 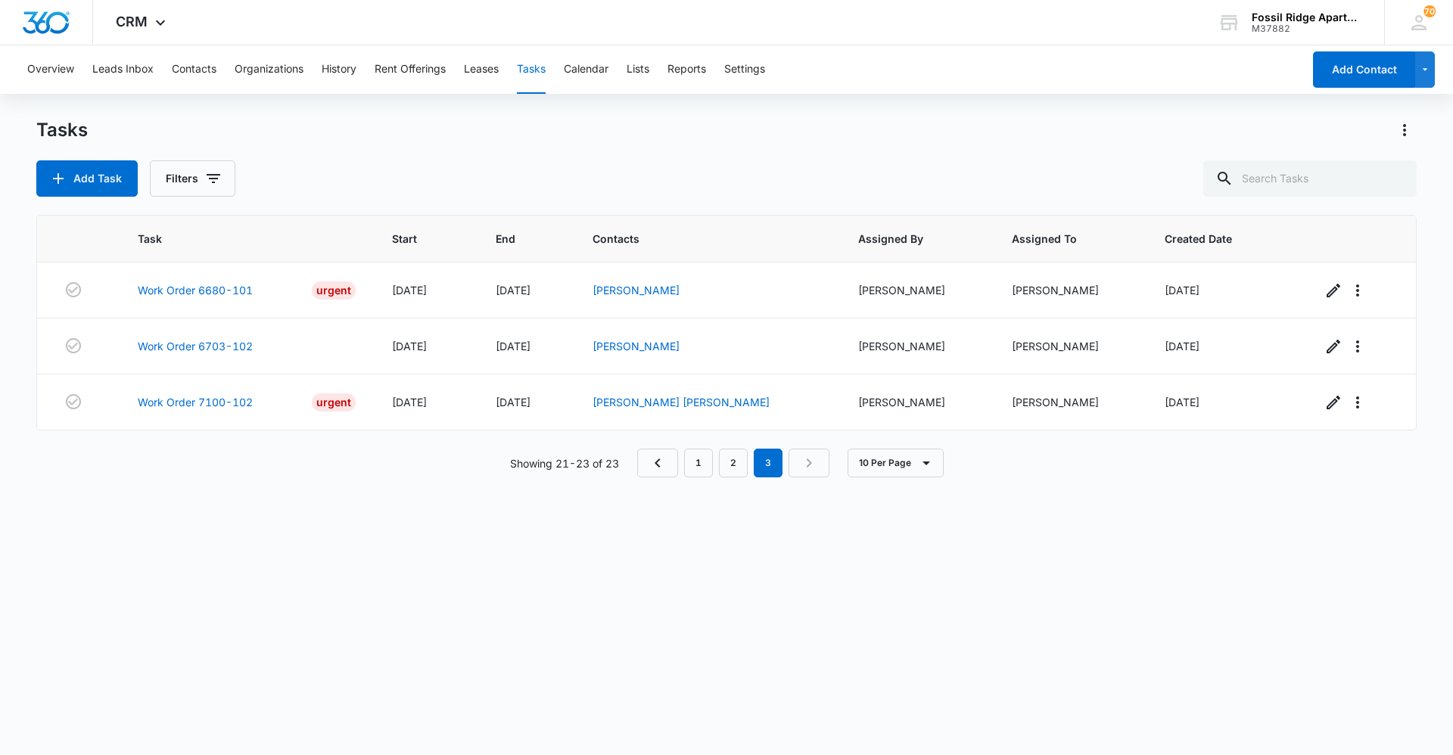 I want to click on a: Work Order 6703-102, so click(x=195, y=346).